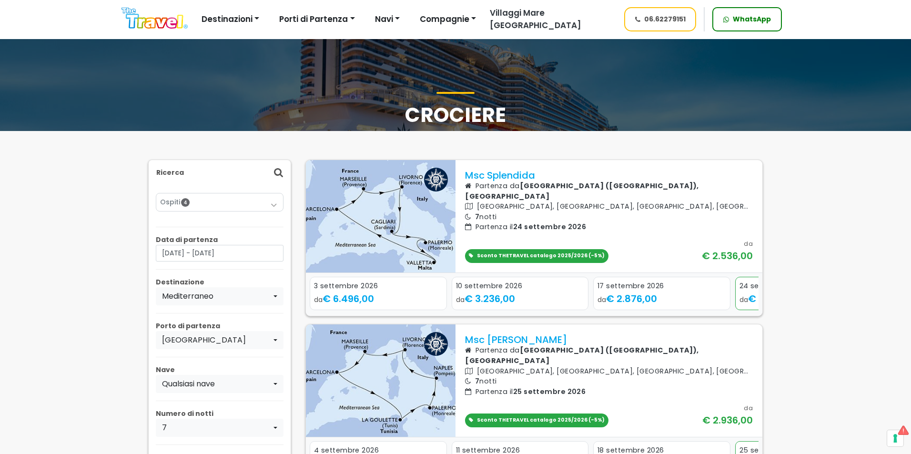 This screenshot has width=911, height=454. I want to click on img: UXHH.jpg, so click(381, 216).